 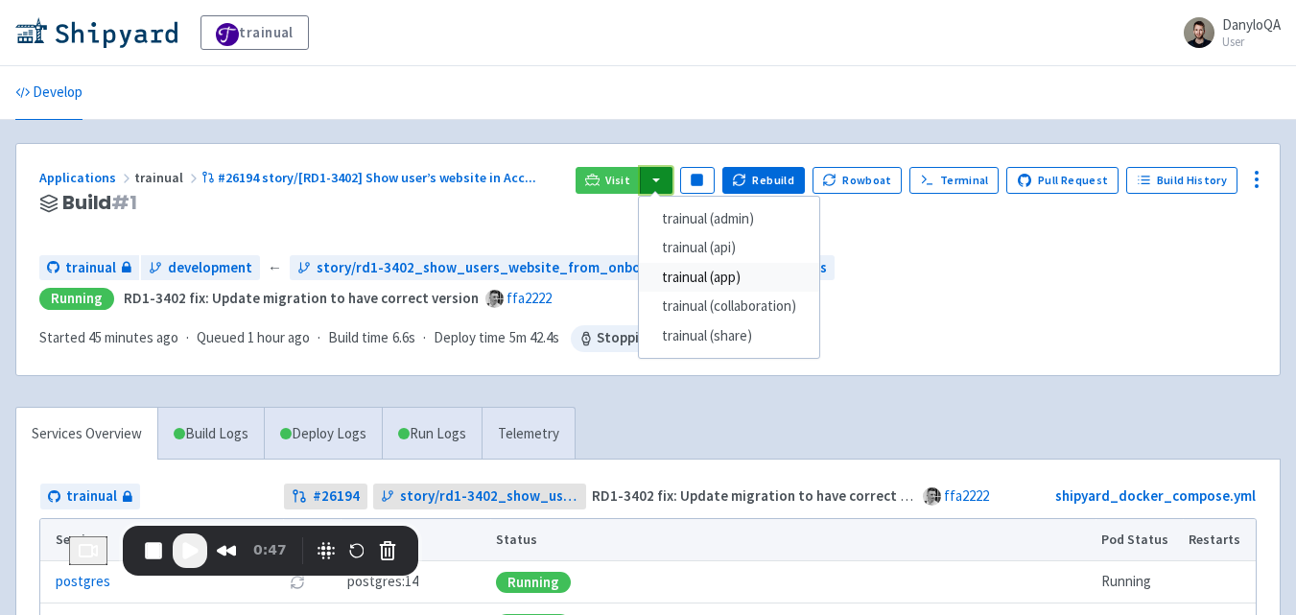 What do you see at coordinates (432, 434) in the screenshot?
I see `a: Run Logs` at bounding box center [432, 434].